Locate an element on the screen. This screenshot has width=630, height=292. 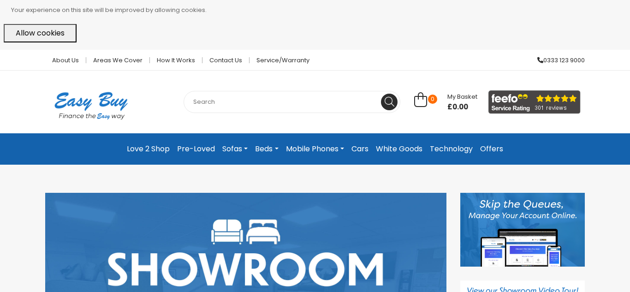
button: Allow cookies is located at coordinates (40, 33).